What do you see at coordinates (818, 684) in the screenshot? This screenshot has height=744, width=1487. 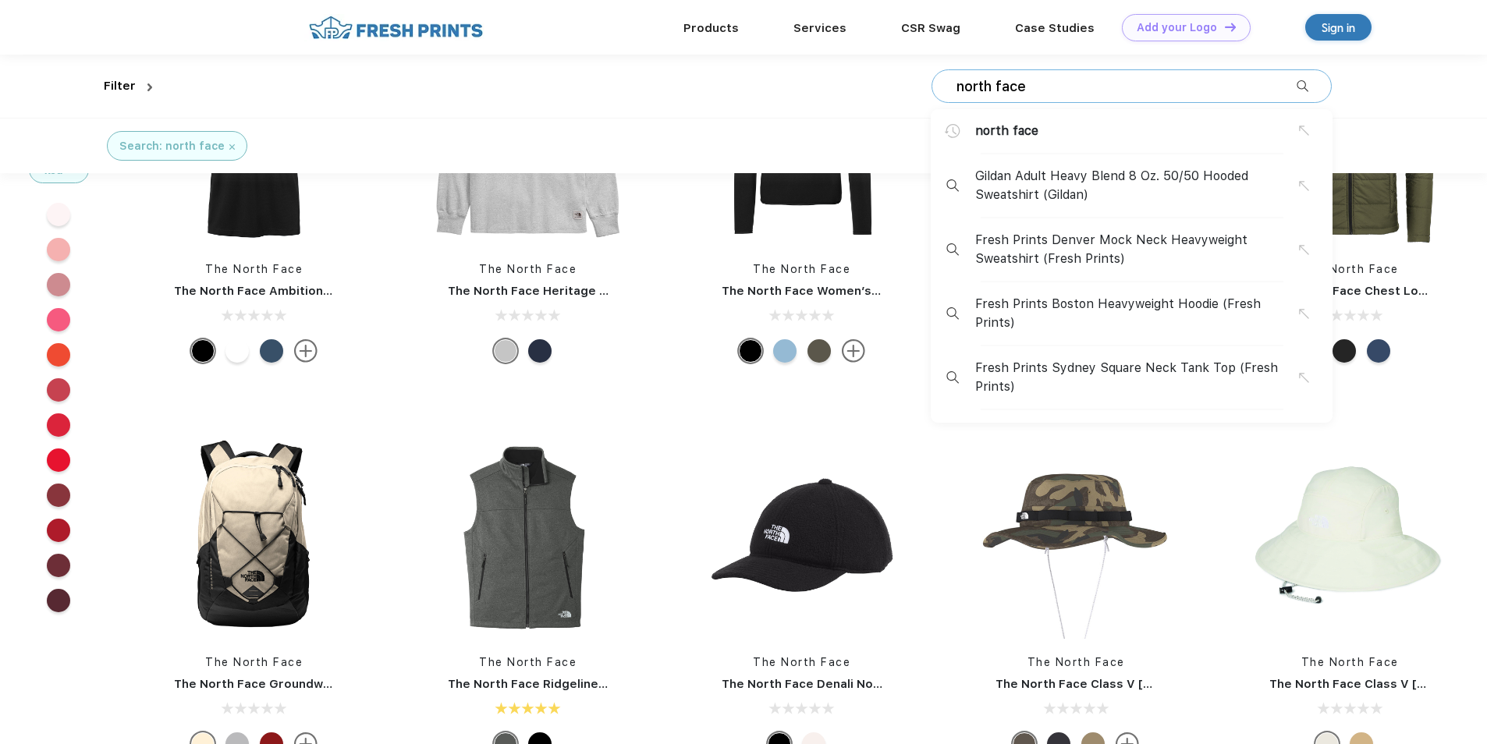 I see `a: The North Face Denali Norm Hat` at bounding box center [818, 684].